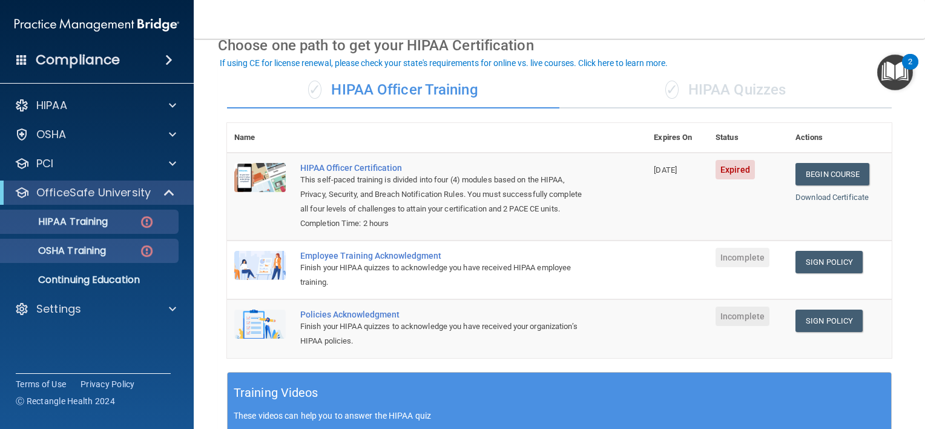  Describe the element at coordinates (58, 222) in the screenshot. I see `p: HIPAA Training` at that location.